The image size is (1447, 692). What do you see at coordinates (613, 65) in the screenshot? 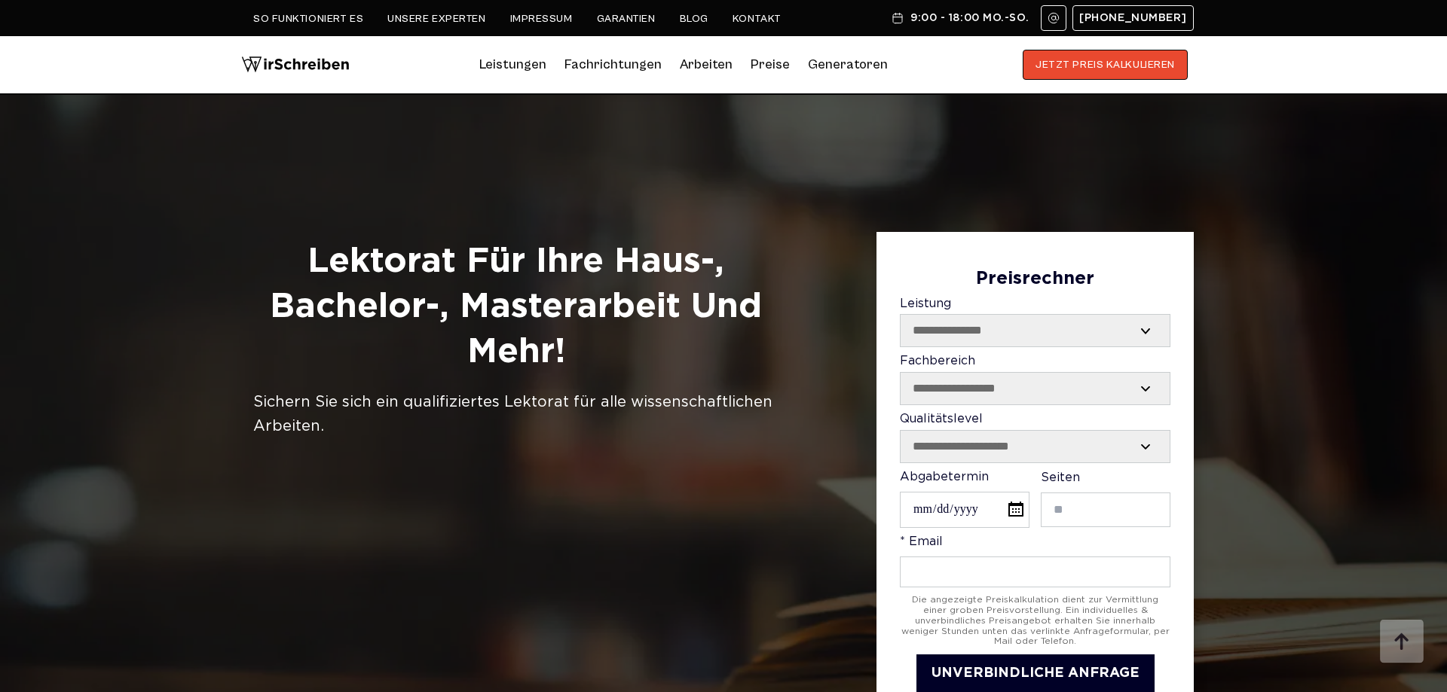
I see `a: Fachrichtungen` at bounding box center [613, 65].